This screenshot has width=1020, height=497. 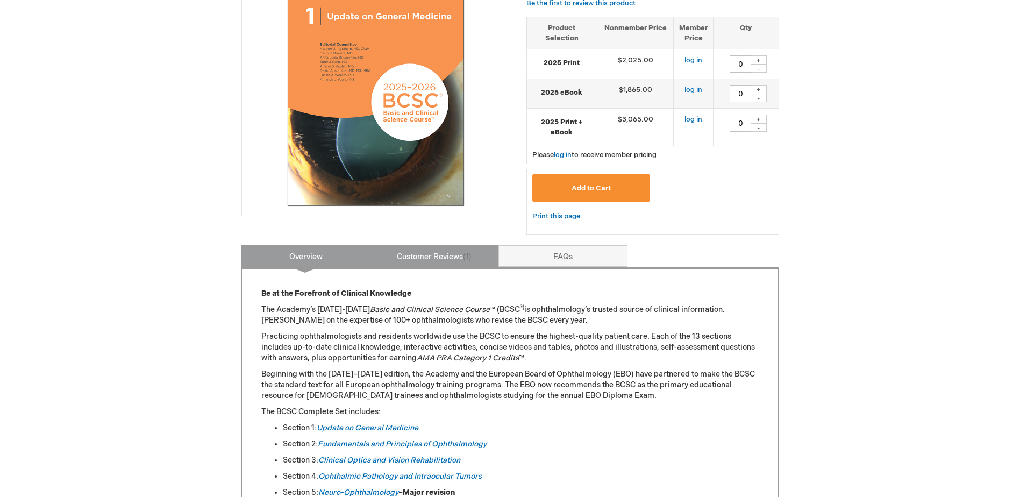 What do you see at coordinates (635, 127) in the screenshot?
I see `td: $3,065.00` at bounding box center [635, 127].